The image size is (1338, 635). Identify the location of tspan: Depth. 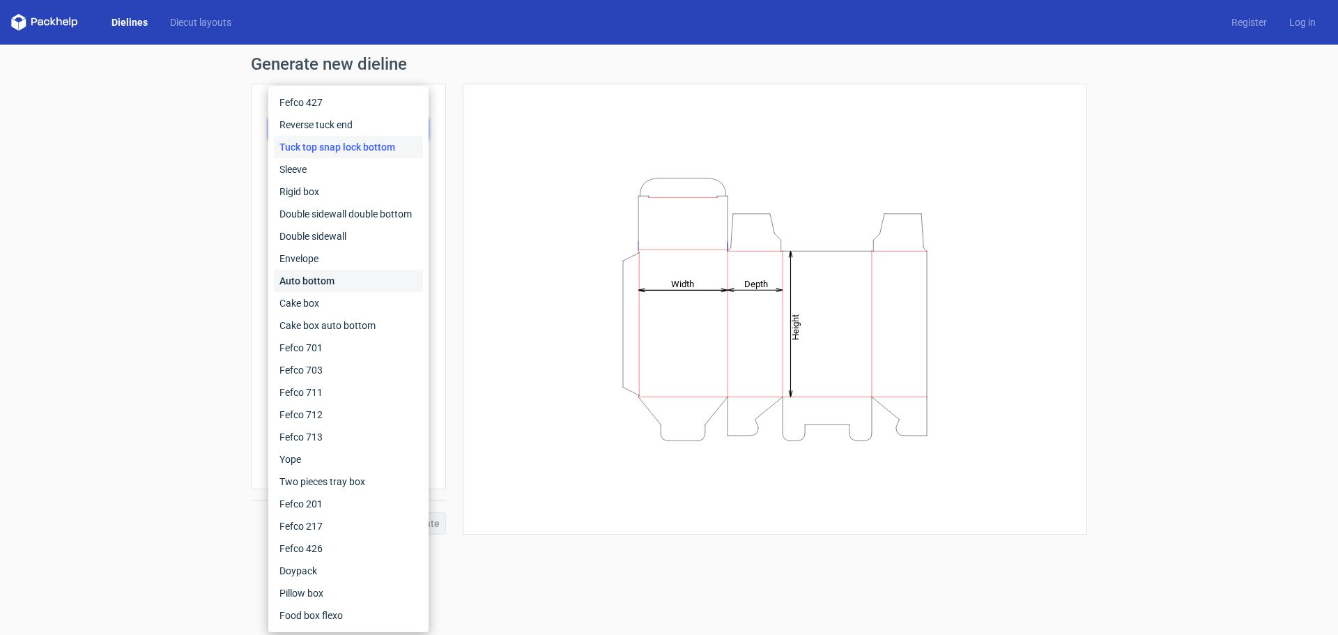
(756, 283).